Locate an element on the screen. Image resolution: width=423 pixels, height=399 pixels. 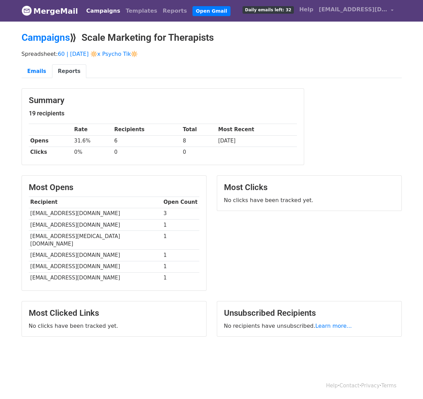
h3: Unsubscribed Recipients is located at coordinates (309, 313).